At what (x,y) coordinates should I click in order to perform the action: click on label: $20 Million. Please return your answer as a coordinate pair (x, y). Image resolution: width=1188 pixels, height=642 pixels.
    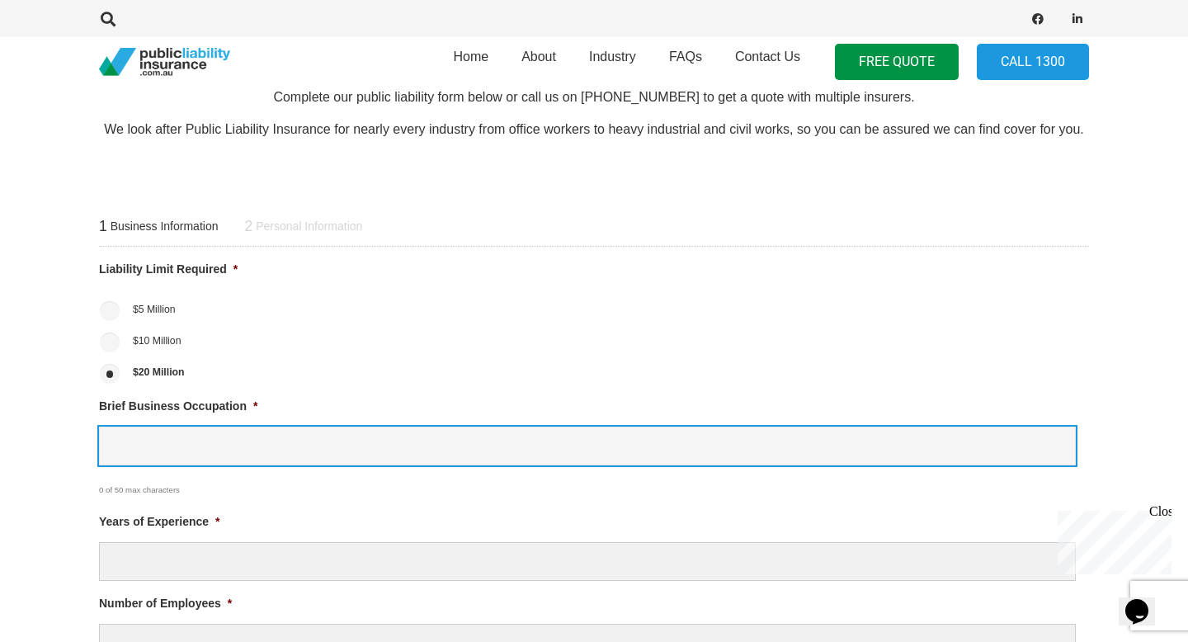
    Looking at the image, I should click on (158, 372).